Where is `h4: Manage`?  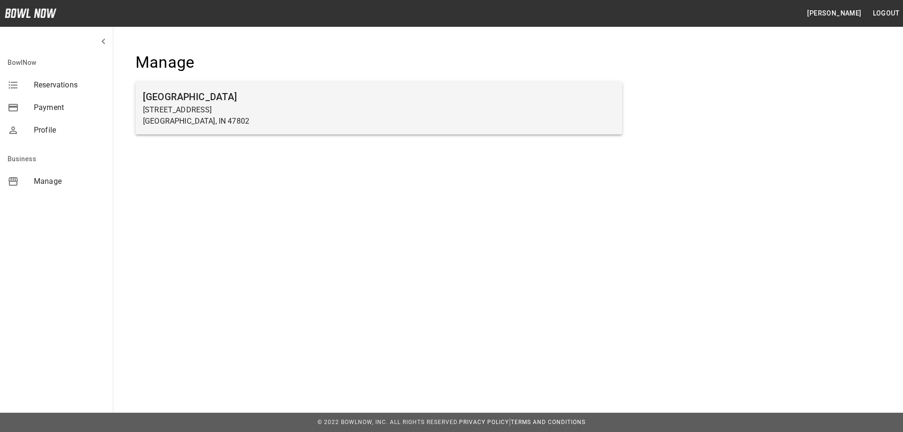 h4: Manage is located at coordinates (378, 63).